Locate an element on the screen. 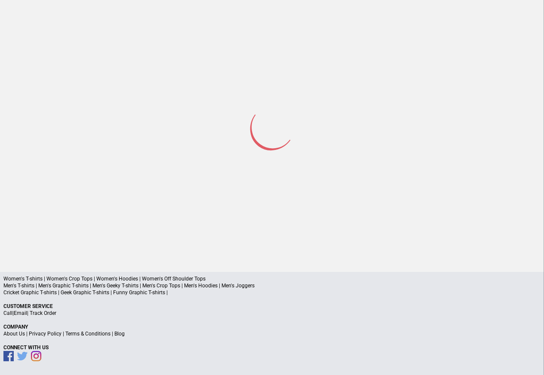  a: Blog is located at coordinates (119, 334).